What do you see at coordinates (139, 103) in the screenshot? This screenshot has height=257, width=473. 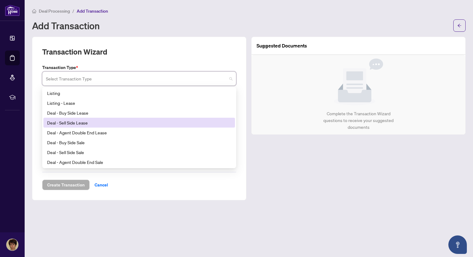 I see `div: Listing - Lease` at bounding box center [139, 103].